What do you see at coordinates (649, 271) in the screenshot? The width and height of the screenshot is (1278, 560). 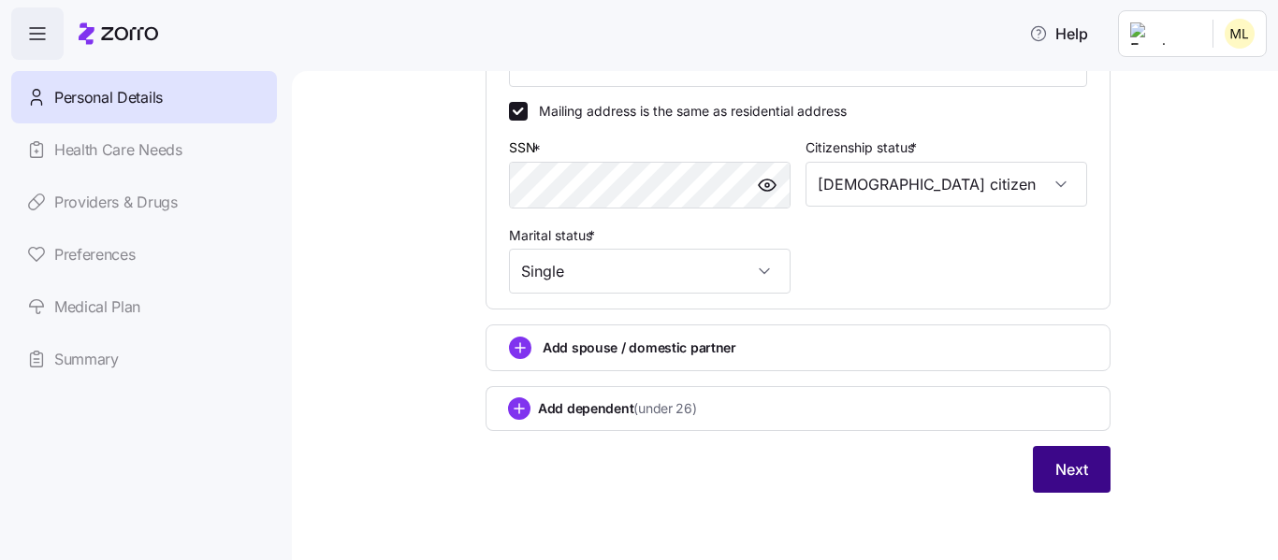 I see `input: Select marital status` at bounding box center [649, 271].